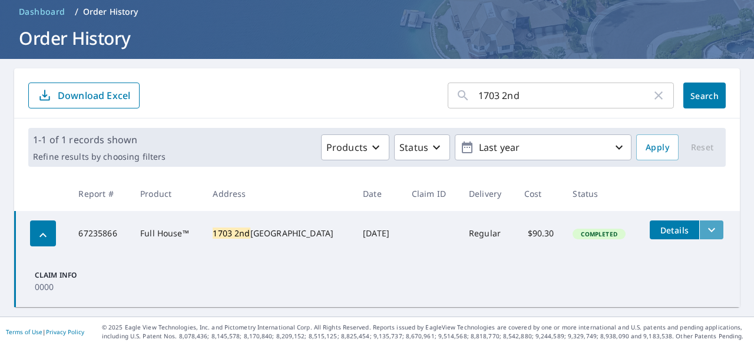  What do you see at coordinates (543, 147) in the screenshot?
I see `p: Last year` at bounding box center [543, 147].